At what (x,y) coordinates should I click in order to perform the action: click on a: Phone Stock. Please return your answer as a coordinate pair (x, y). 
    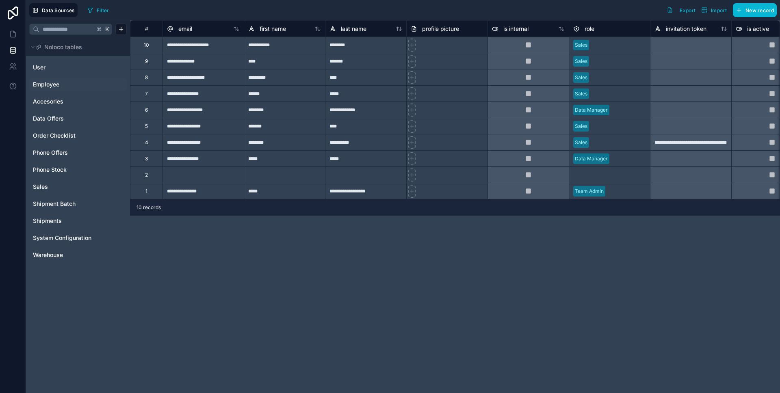
    Looking at the image, I should click on (77, 170).